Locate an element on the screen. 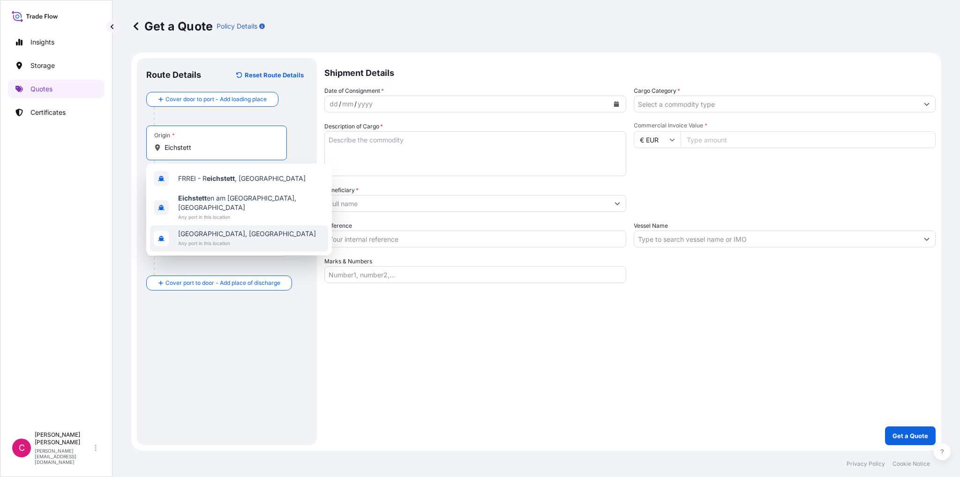  label: Cargo Category is located at coordinates (657, 91).